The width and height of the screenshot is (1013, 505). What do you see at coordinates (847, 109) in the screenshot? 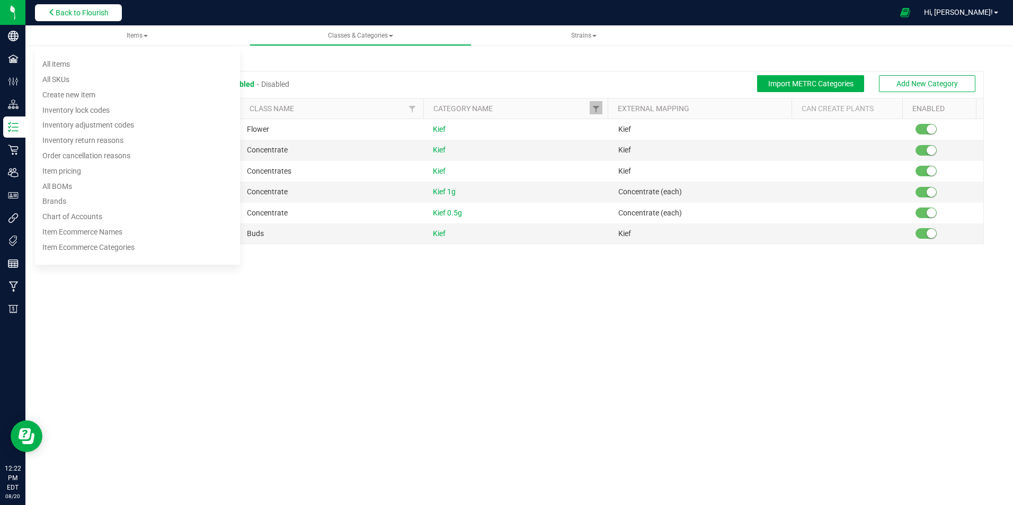
I see `th: Can Create Plants` at bounding box center [847, 109].